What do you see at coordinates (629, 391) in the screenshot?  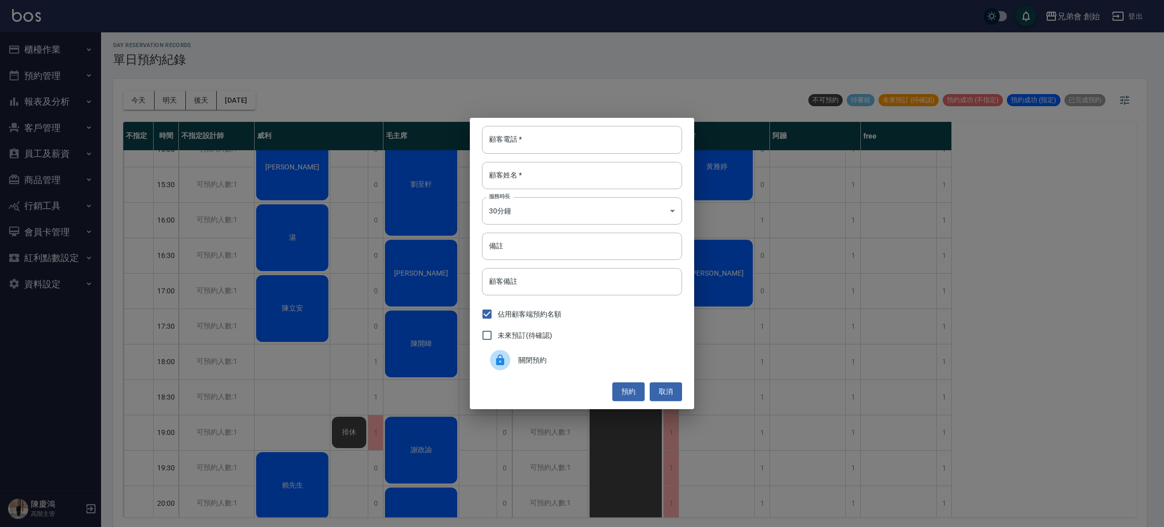 I see `button: 預約` at bounding box center [629, 391].